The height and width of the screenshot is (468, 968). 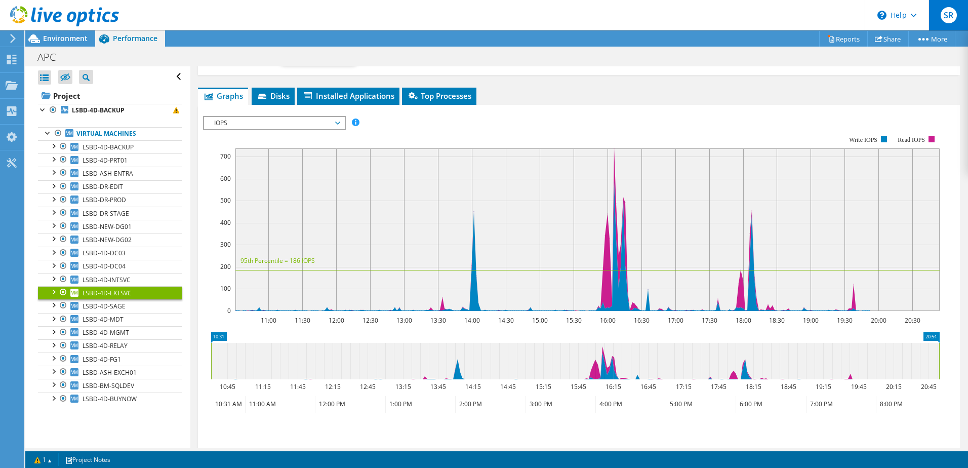 I want to click on text: 17:30, so click(x=709, y=320).